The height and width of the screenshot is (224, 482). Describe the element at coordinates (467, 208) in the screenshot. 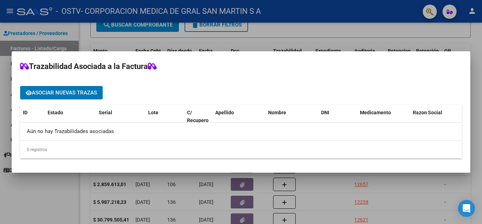

I see `div: Open Intercom Messenger` at that location.